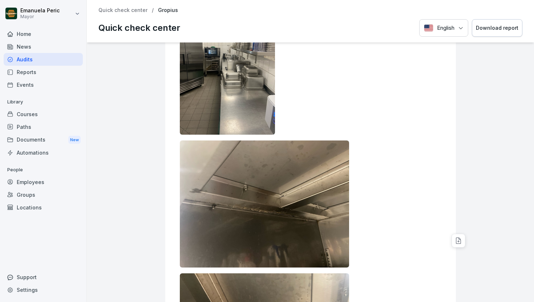  Describe the element at coordinates (264, 204) in the screenshot. I see `img: kfarr2zntqk0bmdyhu39giyd.png` at that location.